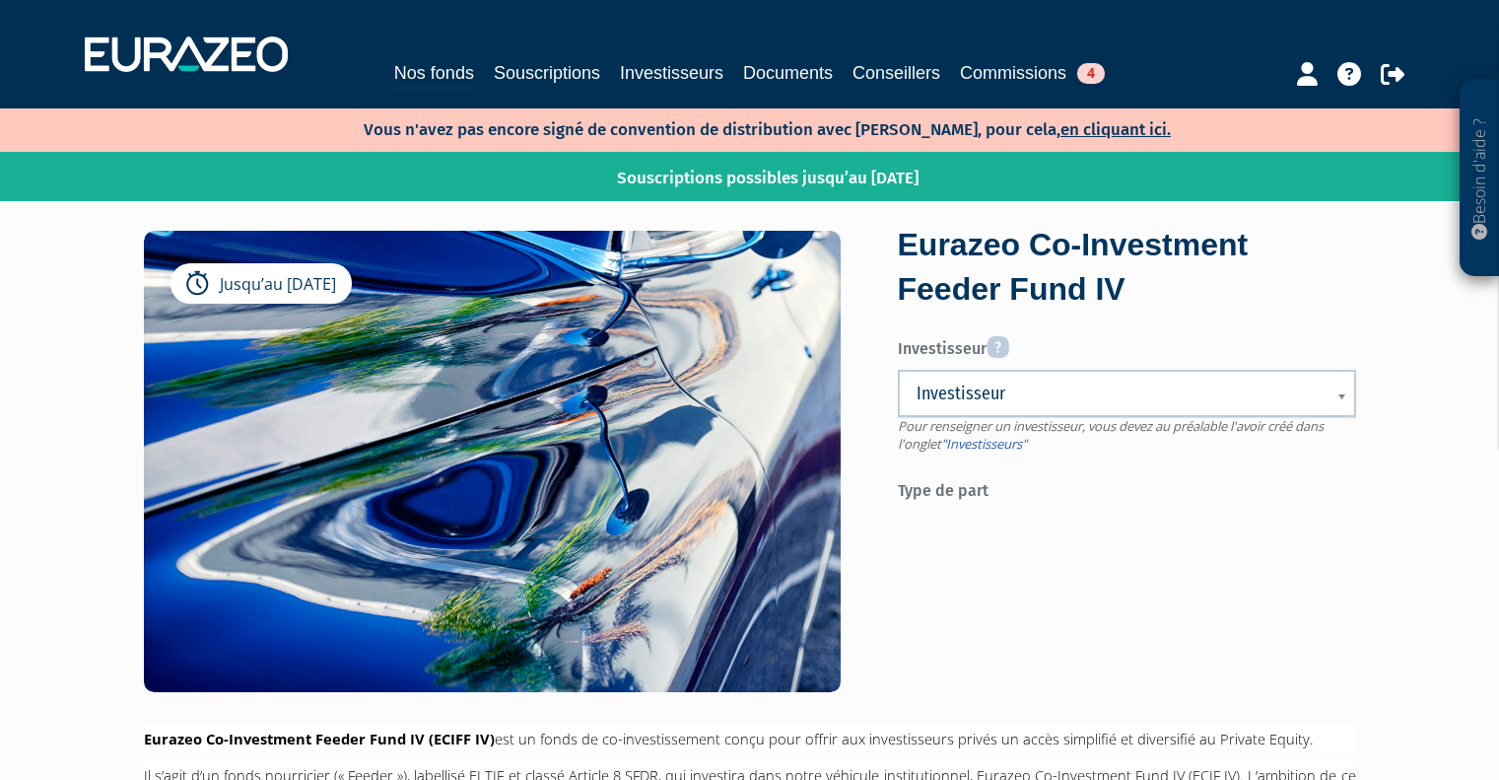 This screenshot has width=1499, height=780. Describe the element at coordinates (547, 73) in the screenshot. I see `a: Souscriptions` at that location.